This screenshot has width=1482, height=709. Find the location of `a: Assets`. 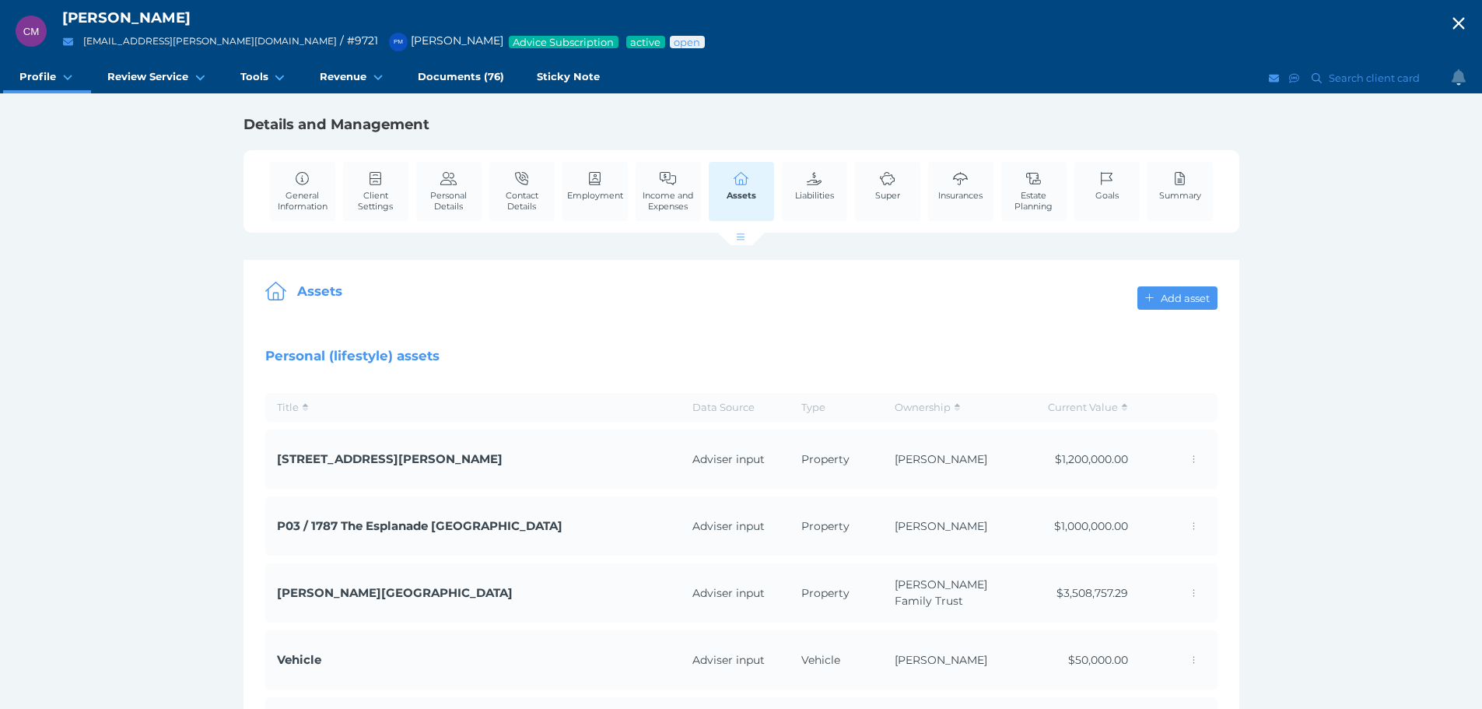

a: Assets is located at coordinates (742, 191).